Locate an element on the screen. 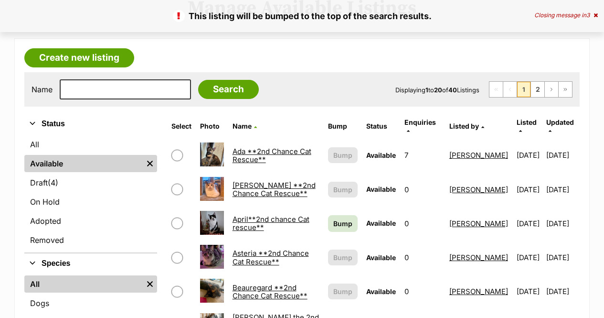  a: Page 2 is located at coordinates (538, 89).